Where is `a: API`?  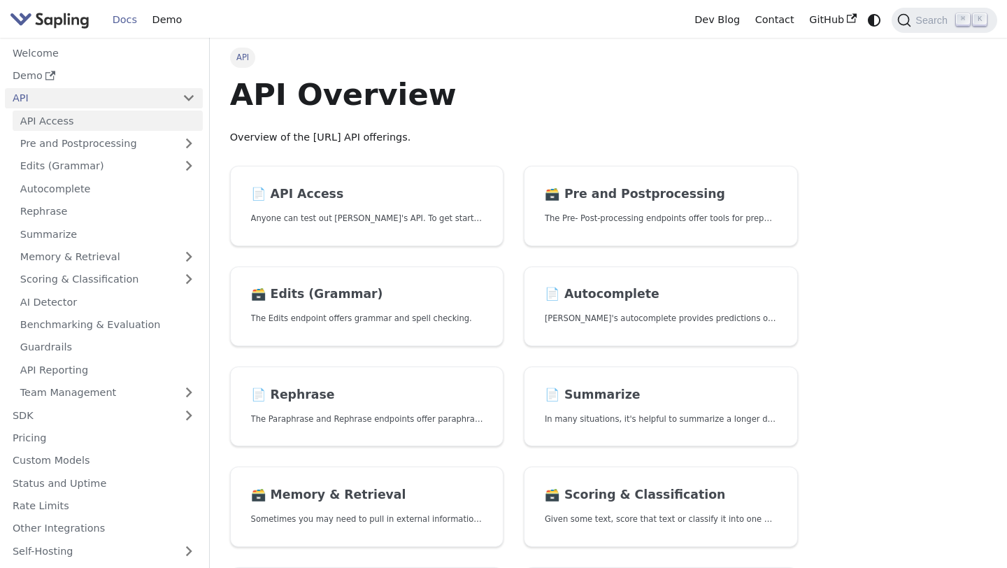
a: API is located at coordinates (90, 98).